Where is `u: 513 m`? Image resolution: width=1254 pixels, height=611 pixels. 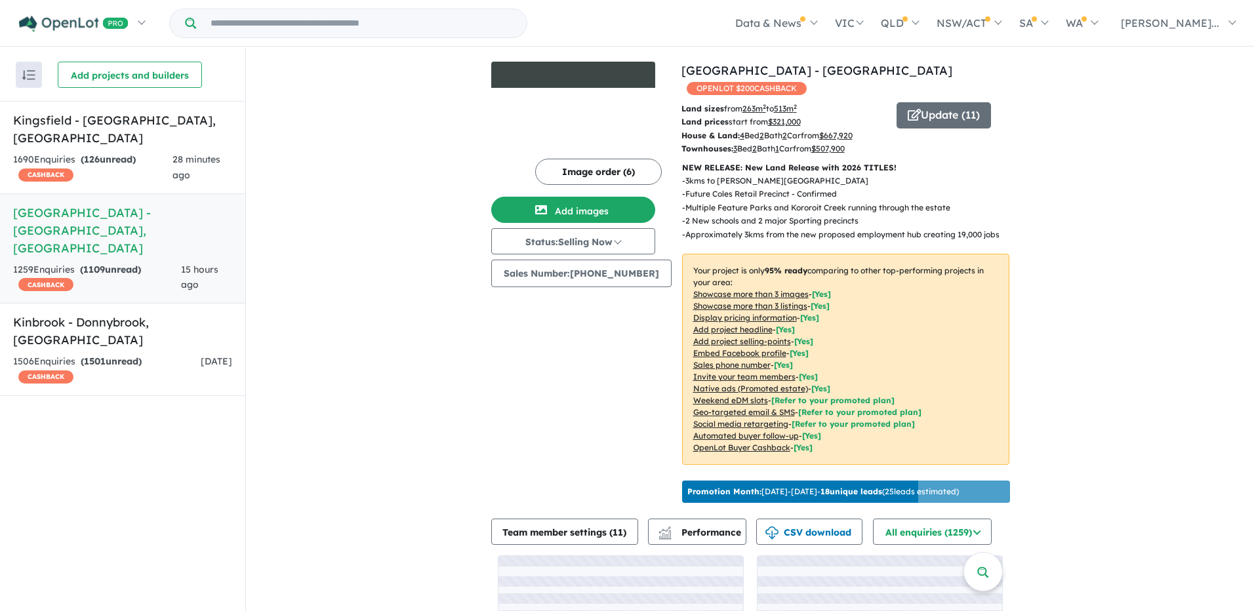
u: 513 m is located at coordinates (785, 108).